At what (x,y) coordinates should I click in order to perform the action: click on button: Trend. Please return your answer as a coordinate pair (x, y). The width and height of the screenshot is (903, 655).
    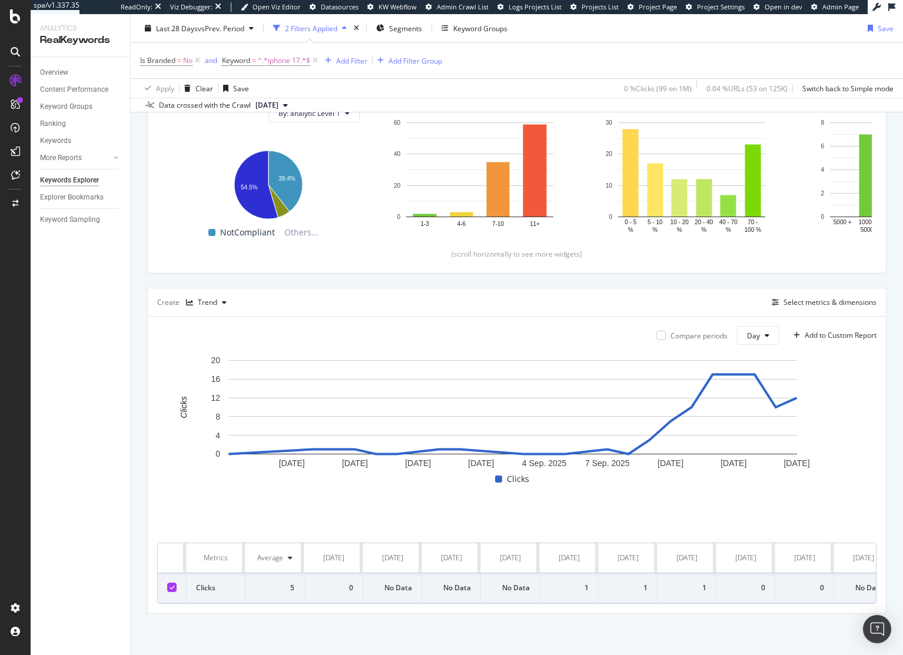
    Looking at the image, I should click on (206, 303).